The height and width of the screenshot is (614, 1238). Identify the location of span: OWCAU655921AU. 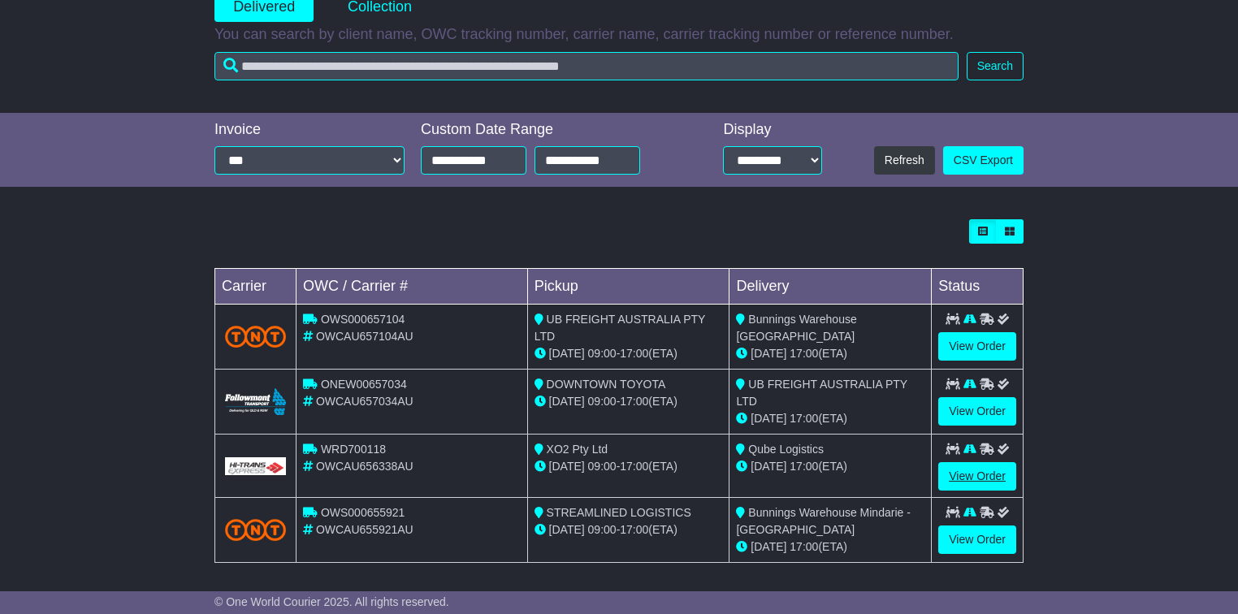
(365, 530).